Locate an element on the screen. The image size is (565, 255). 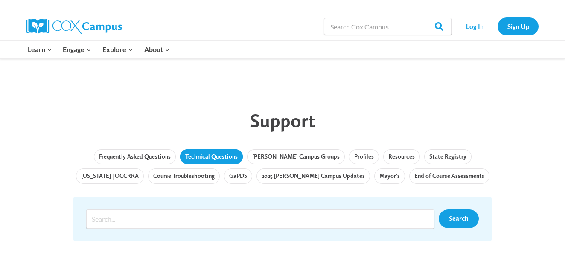
a: Profiles is located at coordinates (364, 157).